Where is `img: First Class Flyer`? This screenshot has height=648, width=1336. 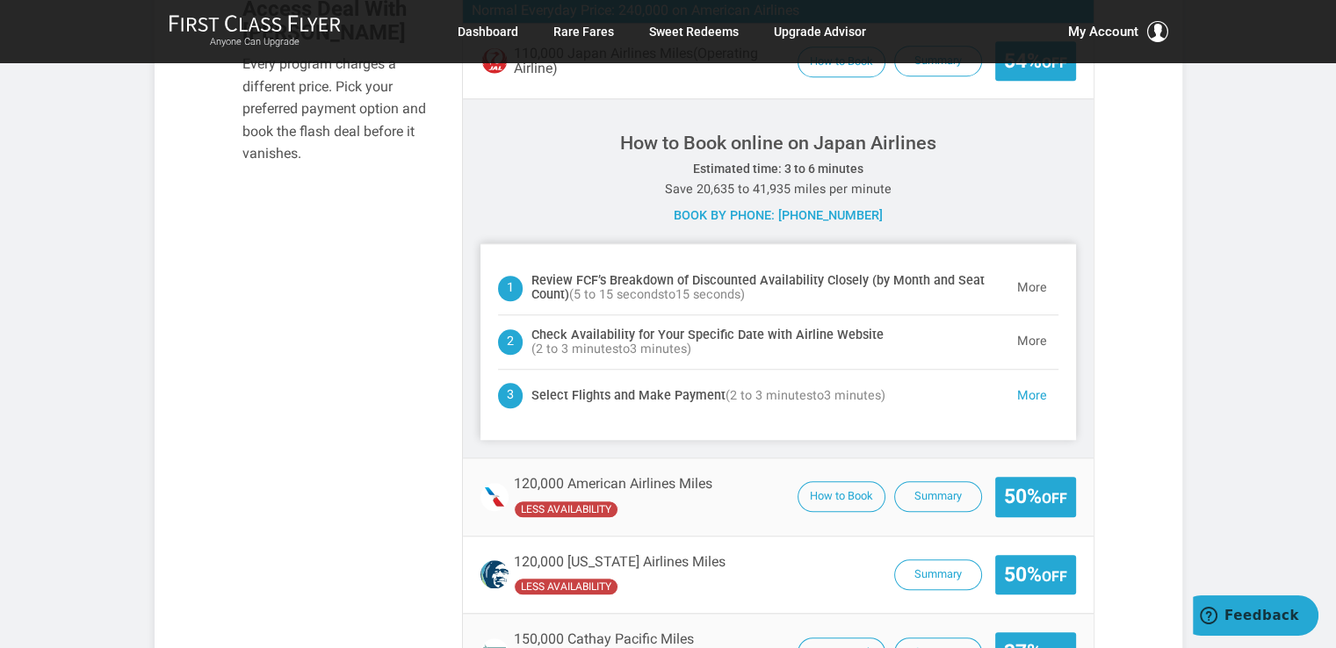 img: First Class Flyer is located at coordinates (255, 23).